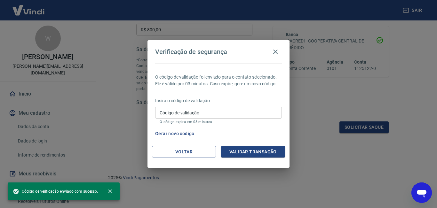 This screenshot has height=208, width=437. What do you see at coordinates (218, 101) in the screenshot?
I see `p: Insira o código de validação` at bounding box center [218, 101].